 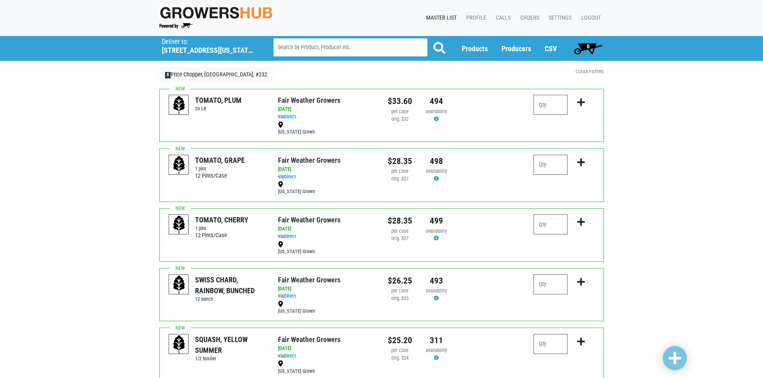 I want to click on input: Search by Product, Producer etc., so click(x=350, y=47).